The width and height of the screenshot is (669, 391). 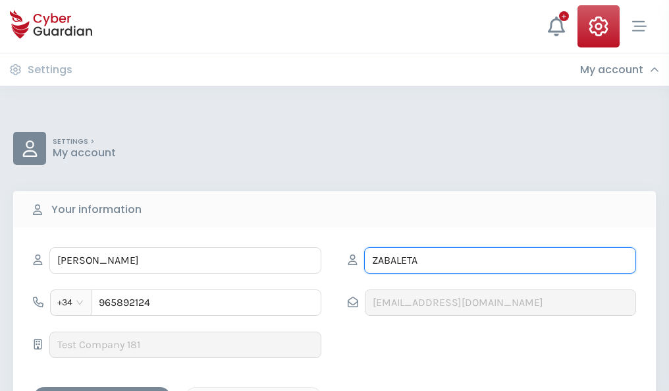 I want to click on p: My account, so click(x=84, y=153).